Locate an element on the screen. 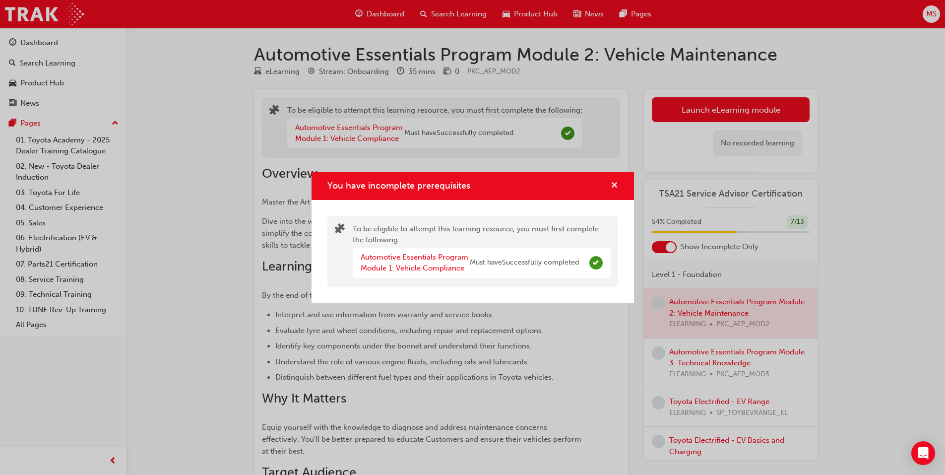  button: cross-icon is located at coordinates (614, 185).